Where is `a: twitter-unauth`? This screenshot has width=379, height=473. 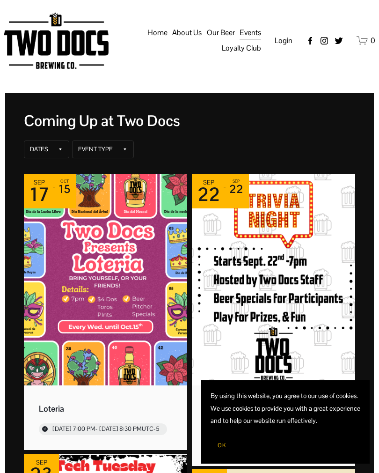 a: twitter-unauth is located at coordinates (339, 41).